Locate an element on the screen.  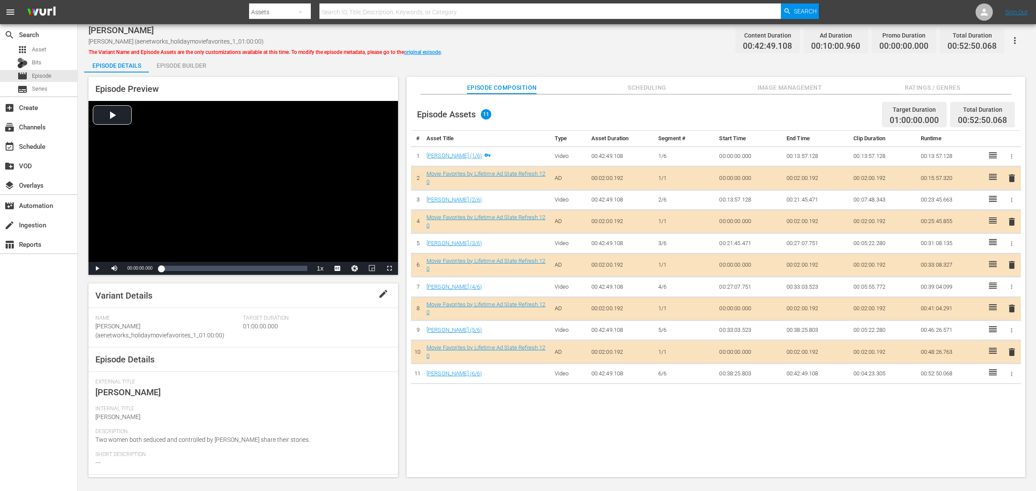
span: Ingestion is located at coordinates (9, 225).